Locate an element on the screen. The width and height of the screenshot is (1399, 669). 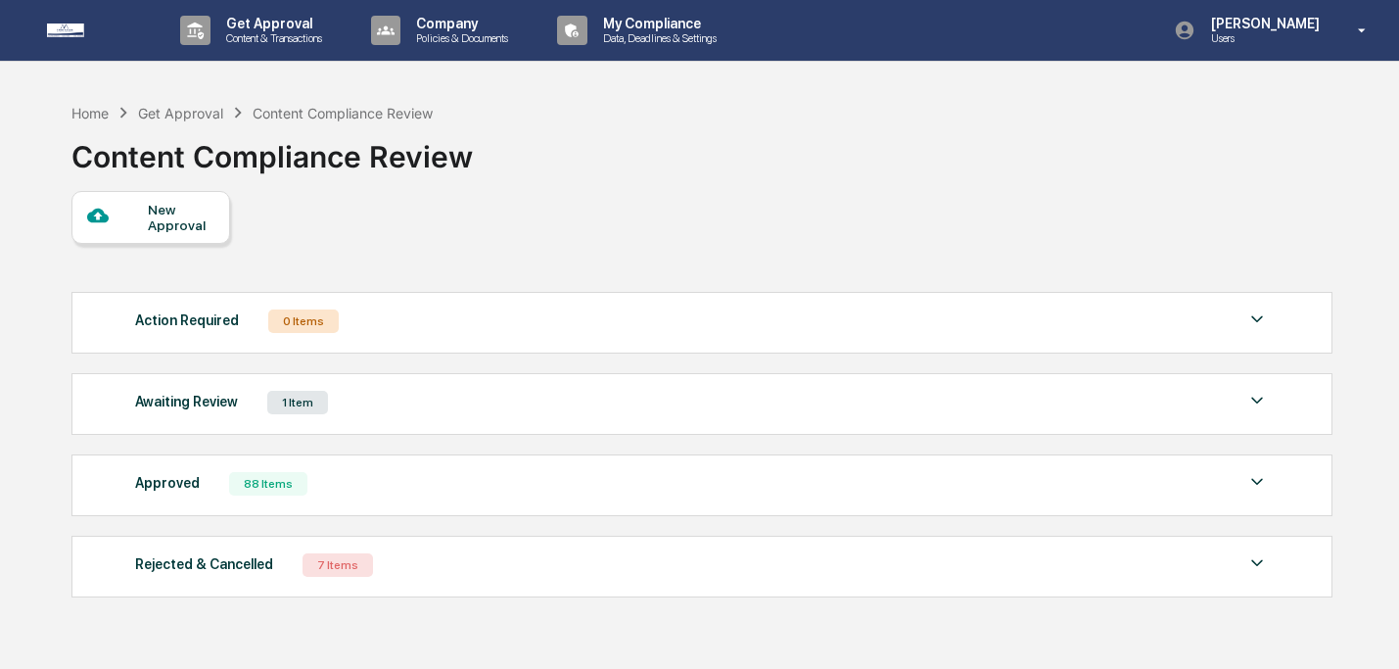
p: Content & Transactions is located at coordinates (271, 38).